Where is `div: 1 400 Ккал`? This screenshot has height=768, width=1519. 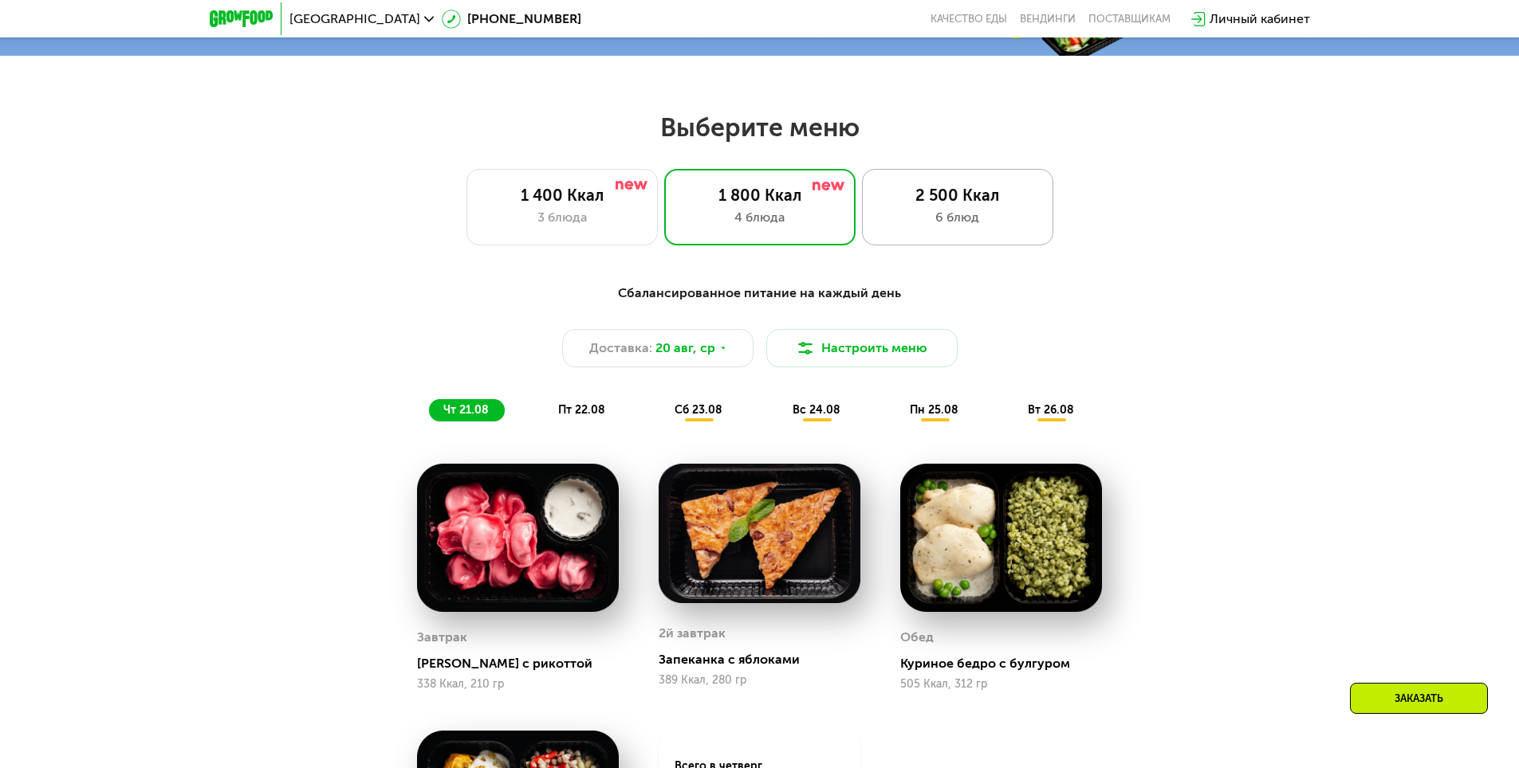
div: 1 400 Ккал is located at coordinates (562, 195).